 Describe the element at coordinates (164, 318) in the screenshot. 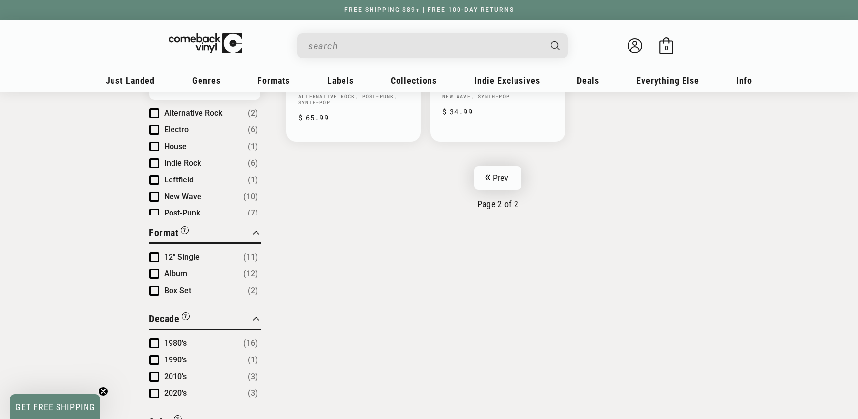

I see `span: Decade` at that location.